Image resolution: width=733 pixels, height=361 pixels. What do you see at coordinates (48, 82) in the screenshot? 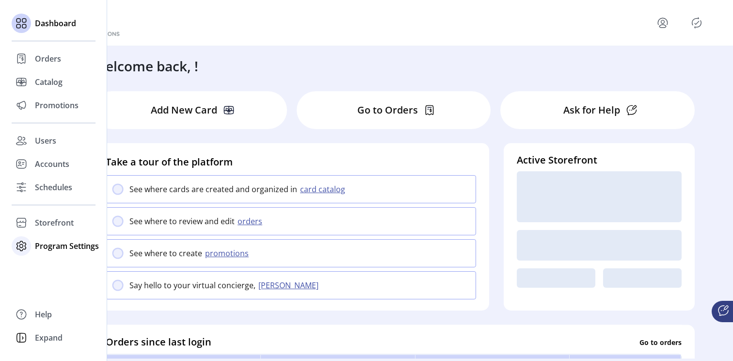
I see `span: Catalog` at bounding box center [48, 82].